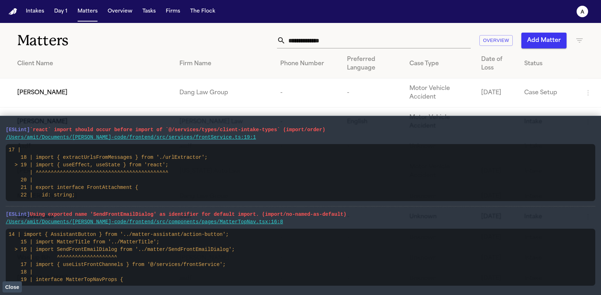 Image resolution: width=601 pixels, height=295 pixels. Describe the element at coordinates (439, 64) in the screenshot. I see `div: Case Type` at that location.